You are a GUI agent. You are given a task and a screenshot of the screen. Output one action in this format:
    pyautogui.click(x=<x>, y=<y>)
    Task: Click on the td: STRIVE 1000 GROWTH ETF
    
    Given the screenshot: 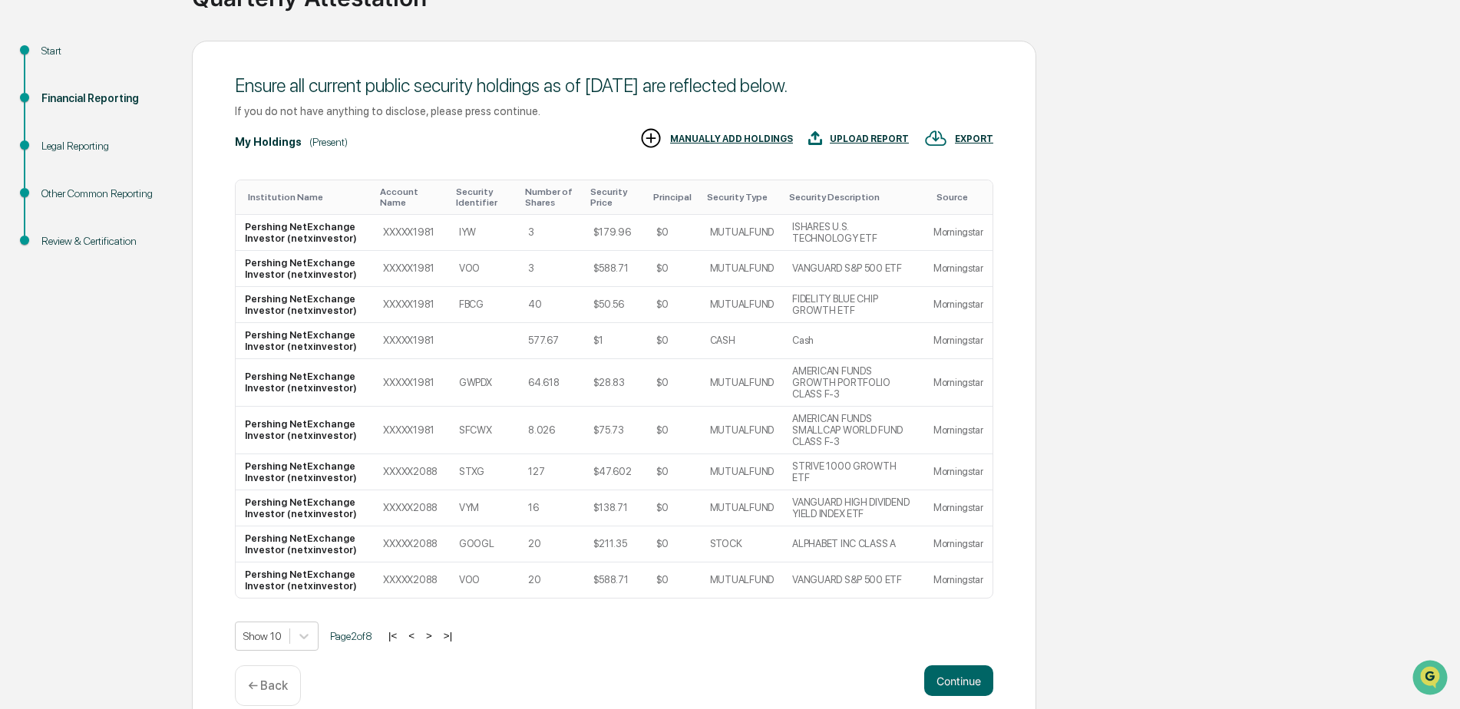 What is the action you would take?
    pyautogui.click(x=854, y=472)
    